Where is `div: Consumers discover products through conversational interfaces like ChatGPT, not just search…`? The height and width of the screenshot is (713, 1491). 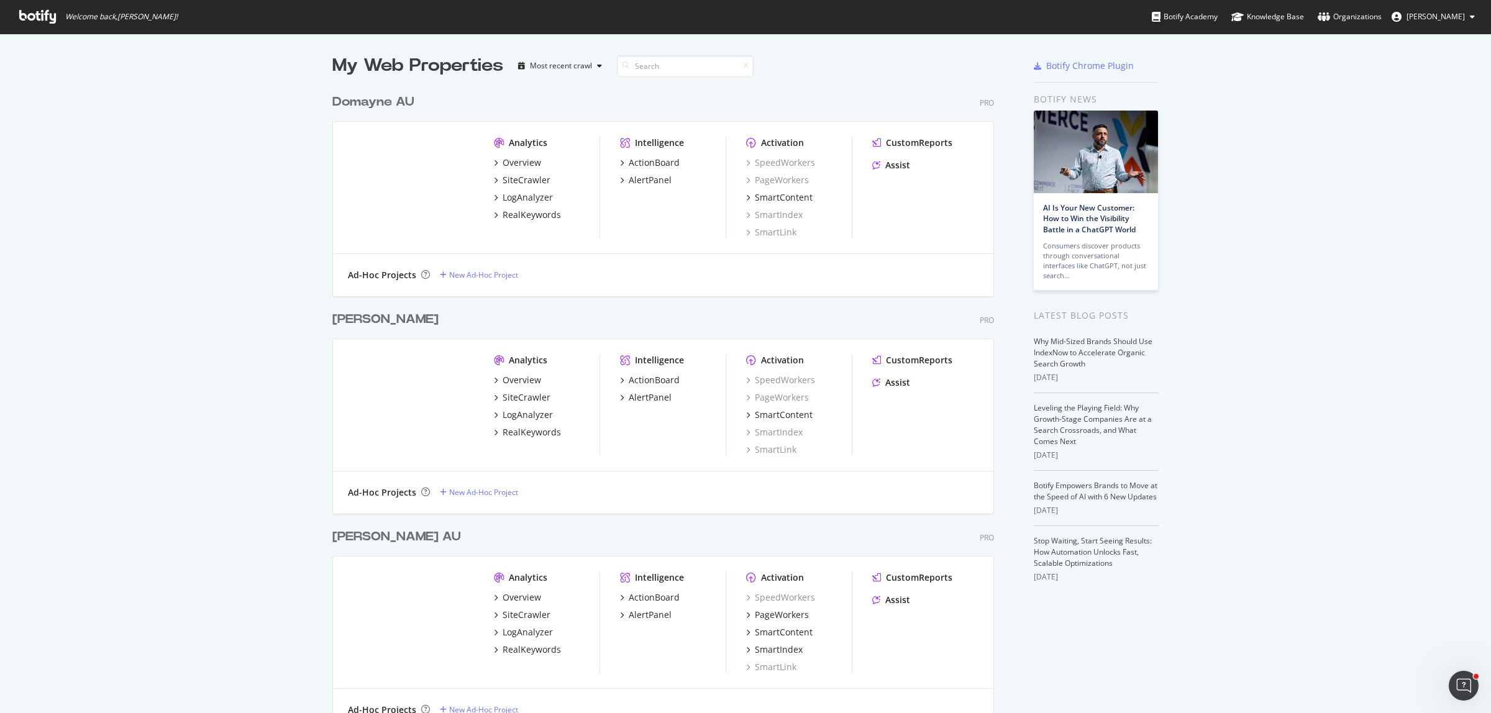 div: Consumers discover products through conversational interfaces like ChatGPT, not just search… is located at coordinates (1096, 261).